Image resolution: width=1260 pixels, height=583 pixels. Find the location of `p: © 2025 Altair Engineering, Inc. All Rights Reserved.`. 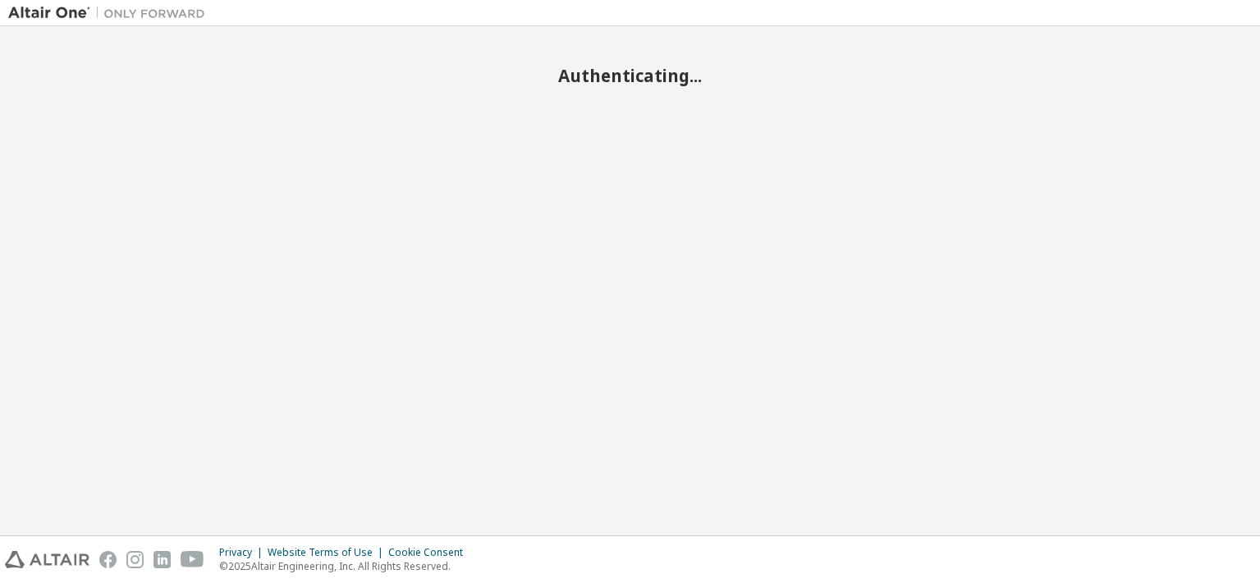

p: © 2025 Altair Engineering, Inc. All Rights Reserved. is located at coordinates (346, 566).